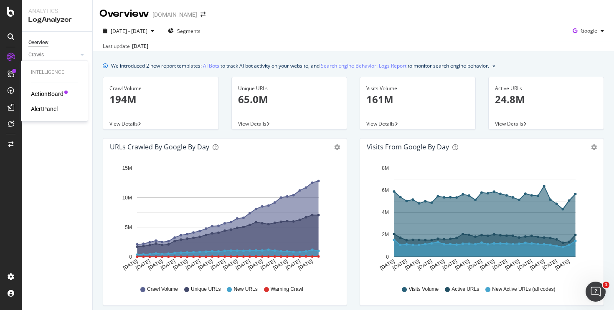  Describe the element at coordinates (44, 109) in the screenshot. I see `a: AlertPanel` at that location.